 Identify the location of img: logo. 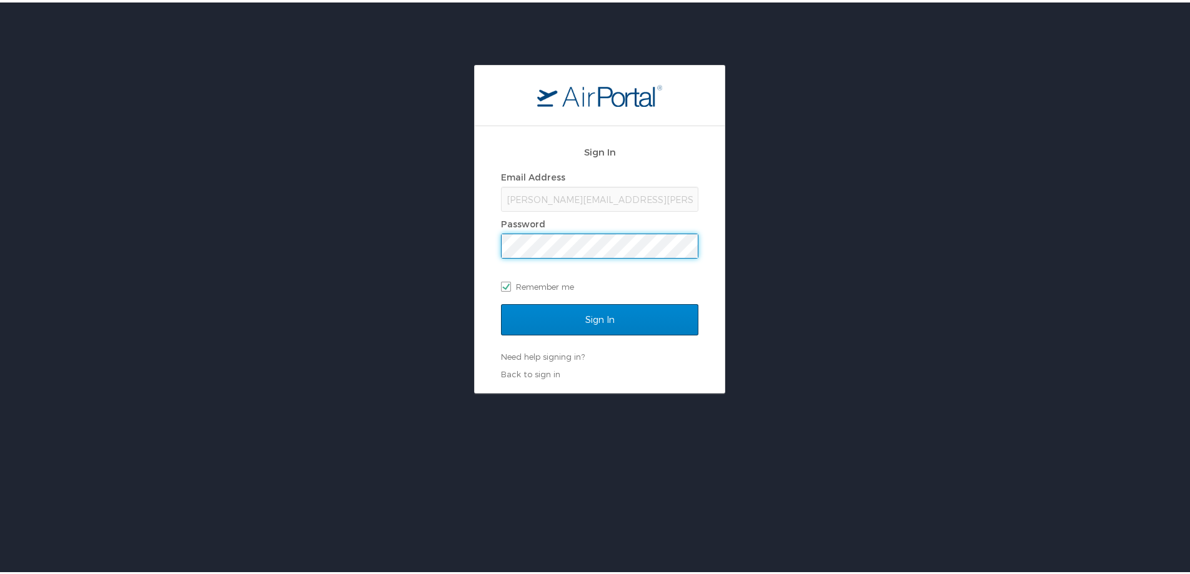
(600, 93).